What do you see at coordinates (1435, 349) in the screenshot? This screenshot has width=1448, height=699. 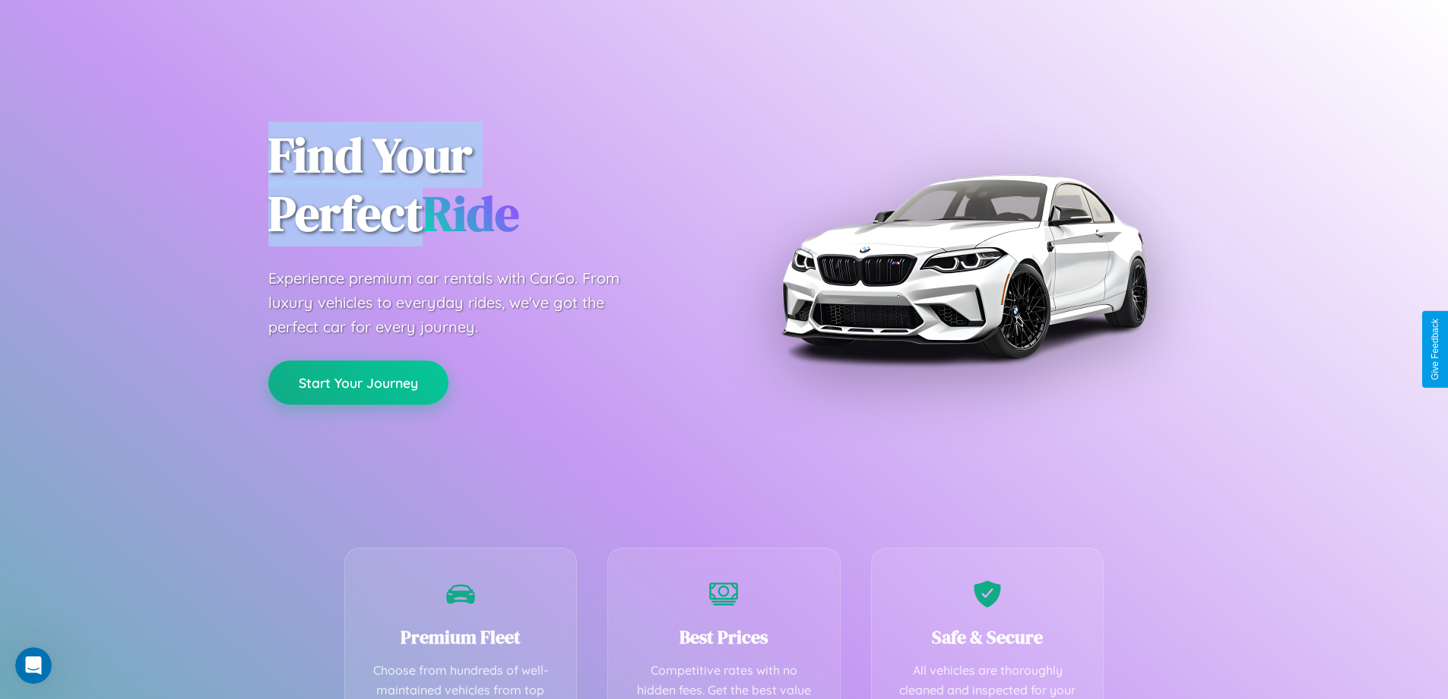 I see `div: Give Feedback` at bounding box center [1435, 349].